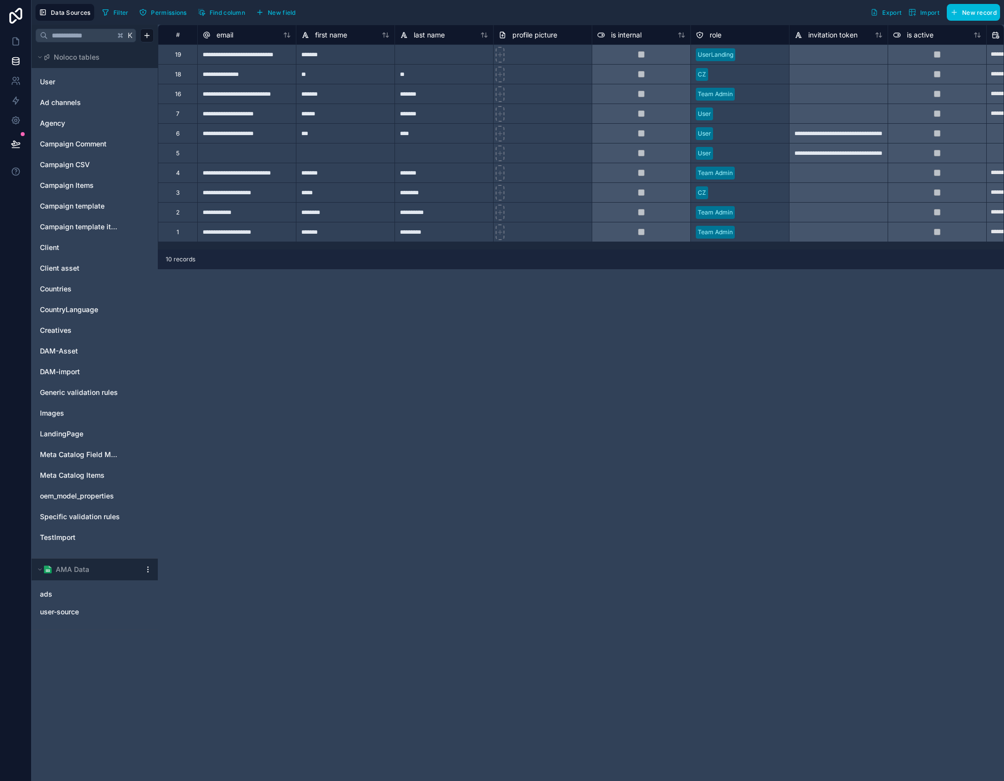 The height and width of the screenshot is (781, 1004). I want to click on a: Campaign Comment, so click(80, 144).